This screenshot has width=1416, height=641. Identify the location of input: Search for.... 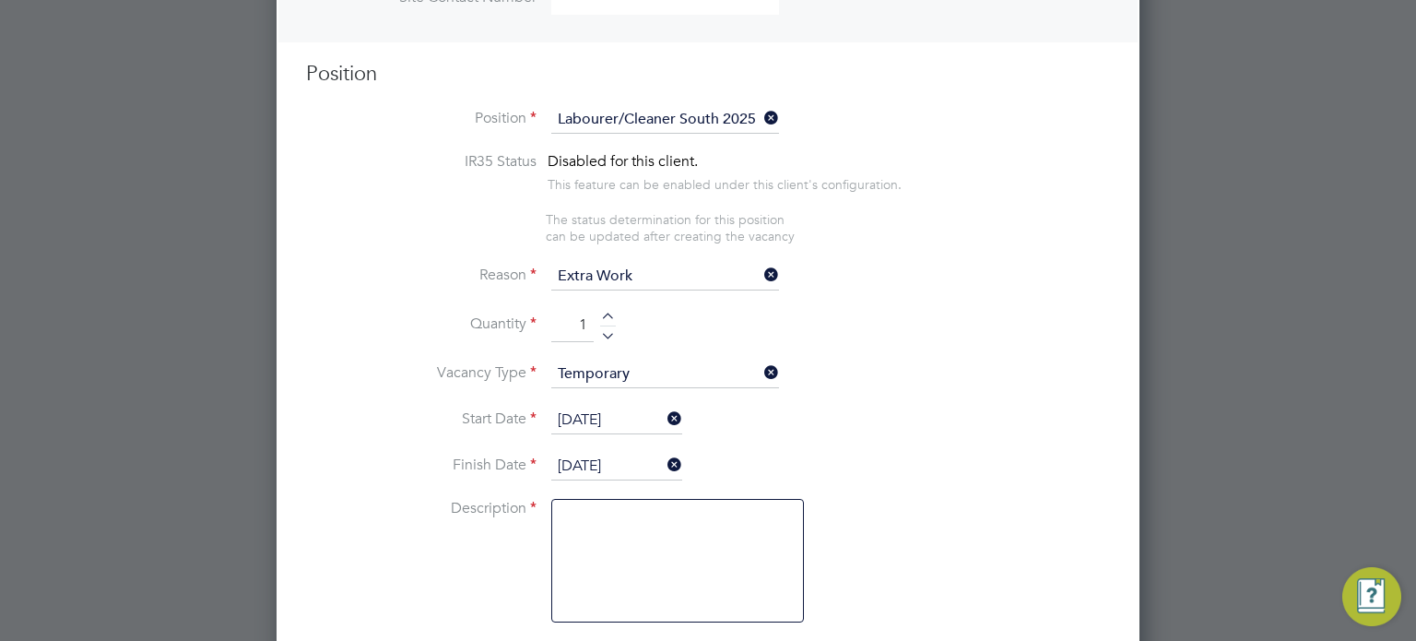
(665, 120).